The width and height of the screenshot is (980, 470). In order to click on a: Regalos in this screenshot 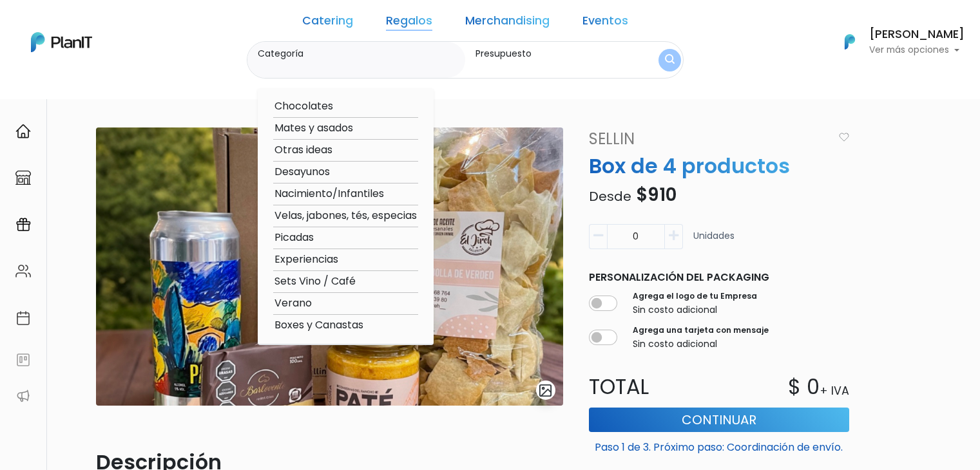, I will do `click(409, 23)`.